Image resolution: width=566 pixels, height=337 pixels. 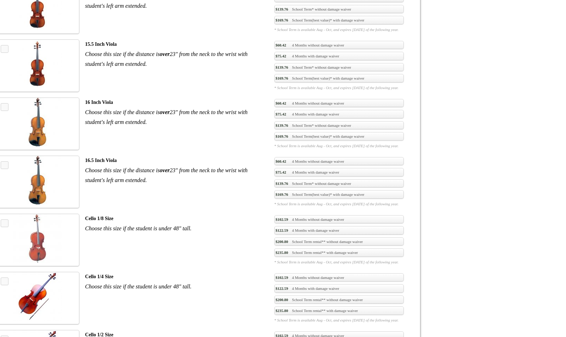 I want to click on img: th_1fc34dab4bdaff02a3697e89cb8f30dd_1340460909Viola16.5.jpg, so click(x=37, y=180).